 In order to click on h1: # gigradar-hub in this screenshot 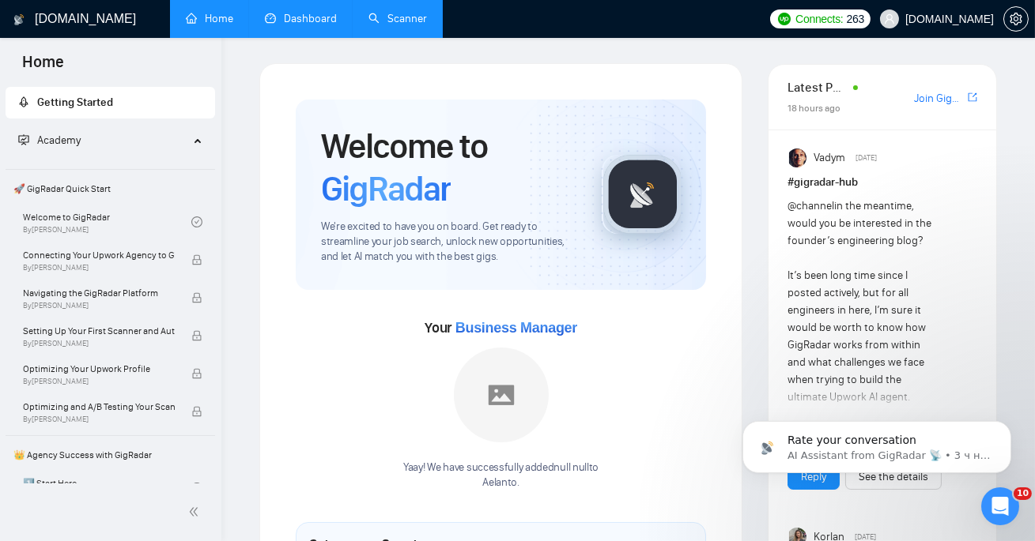, I will do `click(882, 183)`.